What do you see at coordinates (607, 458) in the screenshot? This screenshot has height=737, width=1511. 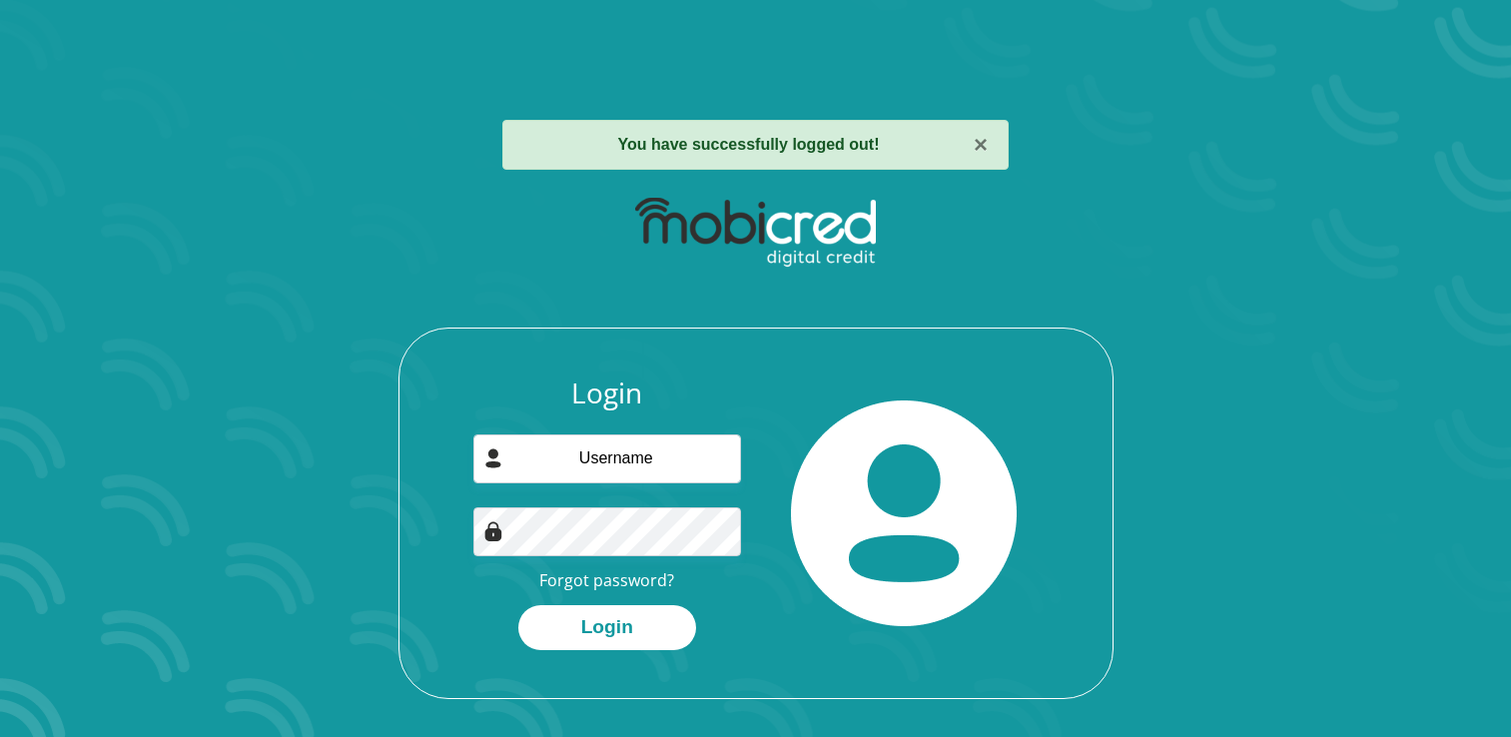 I see `input: Username` at bounding box center [607, 458].